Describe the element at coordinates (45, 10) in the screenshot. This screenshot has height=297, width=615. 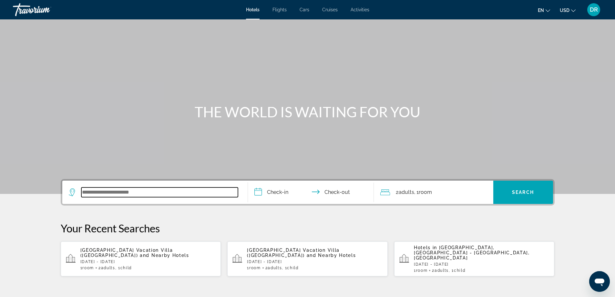
I see `a: Travorium` at that location.